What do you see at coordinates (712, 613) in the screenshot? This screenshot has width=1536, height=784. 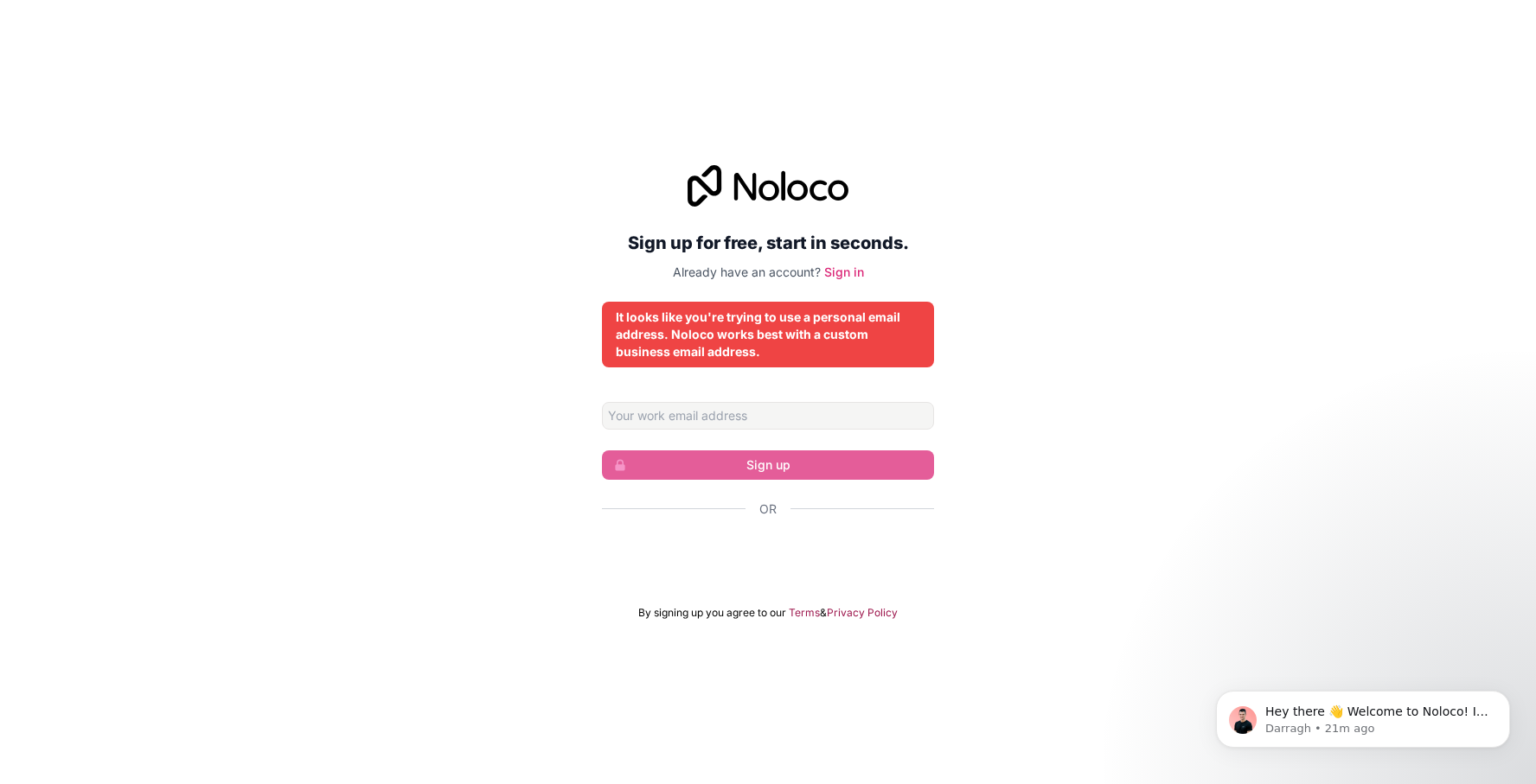 I see `span: By signing up you agree to our` at bounding box center [712, 613].